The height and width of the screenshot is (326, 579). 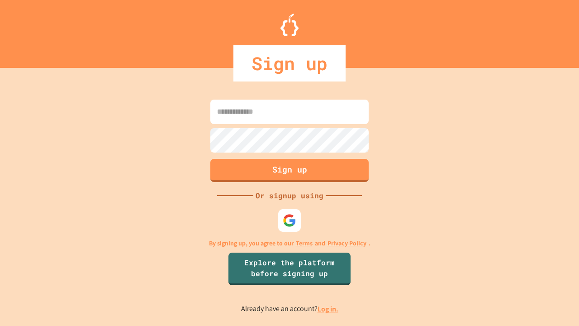 I want to click on img: google-icon.svg, so click(x=290, y=220).